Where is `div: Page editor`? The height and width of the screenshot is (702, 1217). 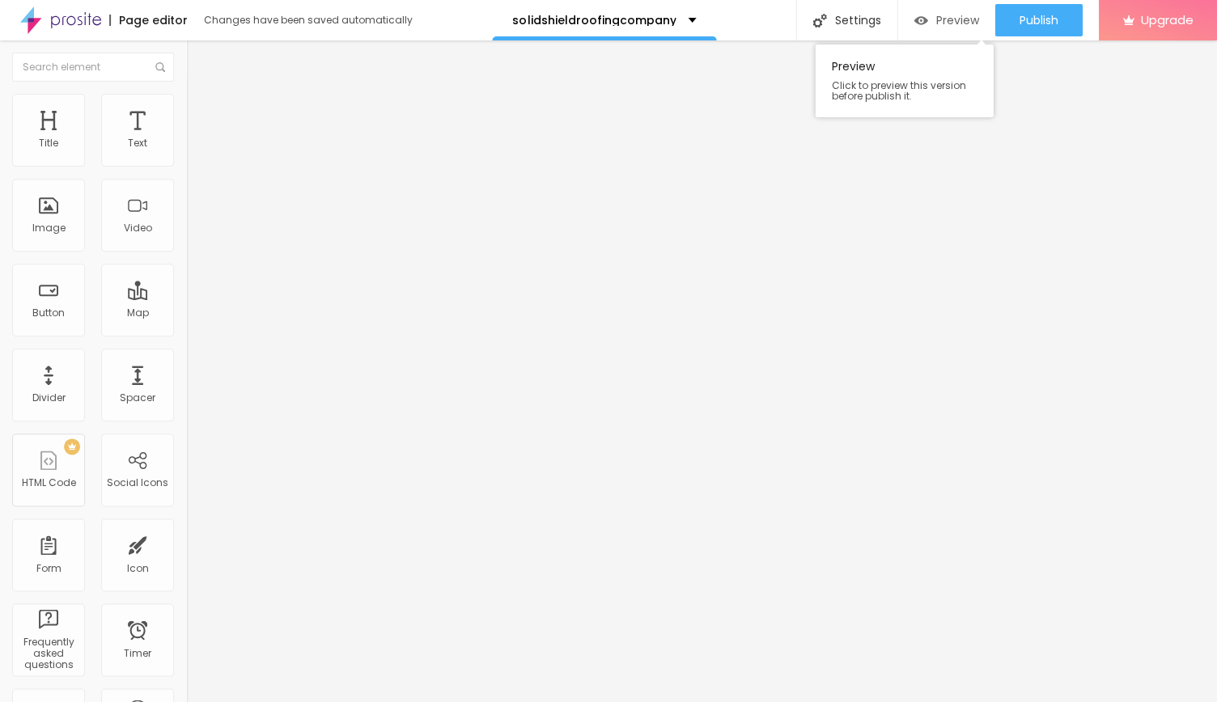
div: Page editor is located at coordinates (148, 20).